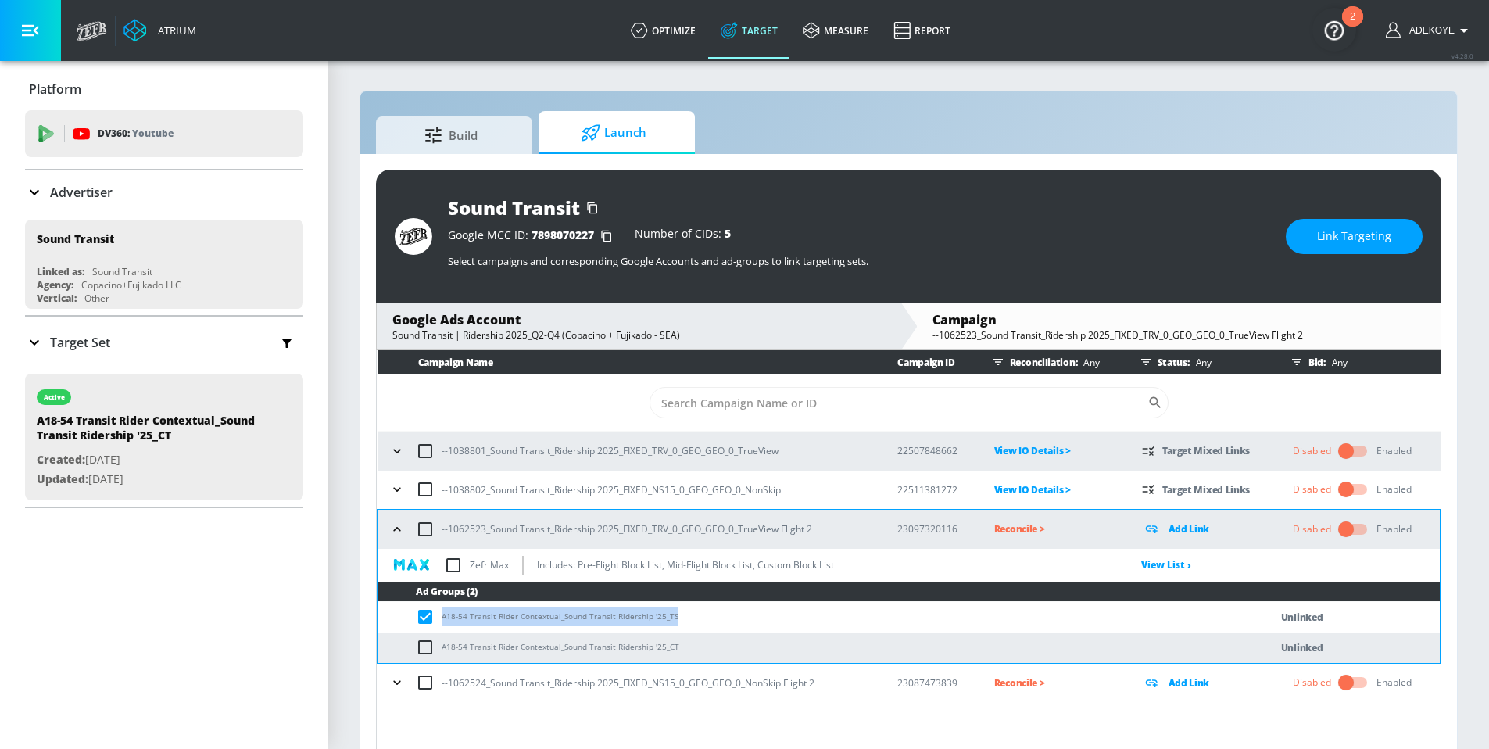 Image resolution: width=1489 pixels, height=749 pixels. What do you see at coordinates (921, 362) in the screenshot?
I see `th: Campaign ID` at bounding box center [921, 362].